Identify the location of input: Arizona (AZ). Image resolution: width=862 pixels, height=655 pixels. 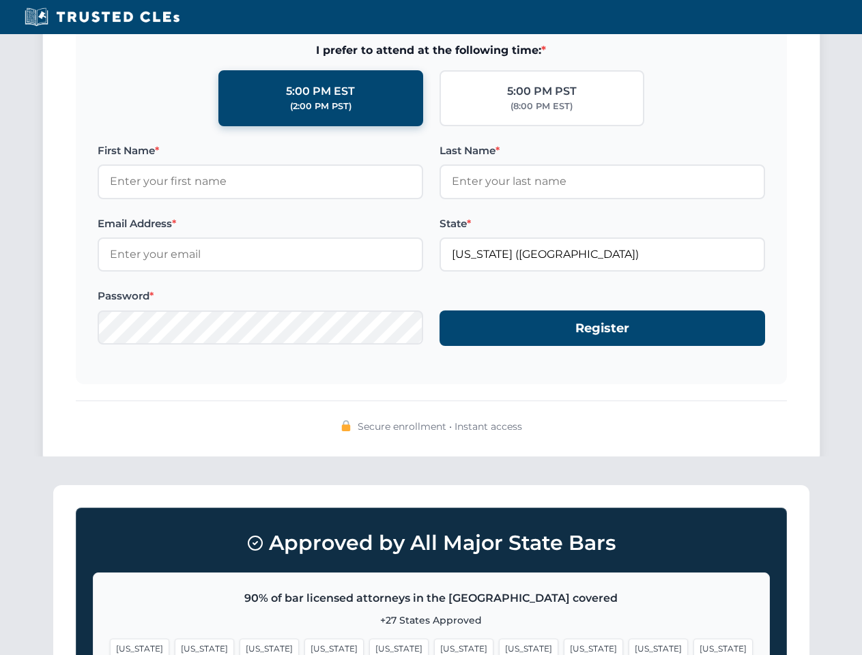
(602, 255).